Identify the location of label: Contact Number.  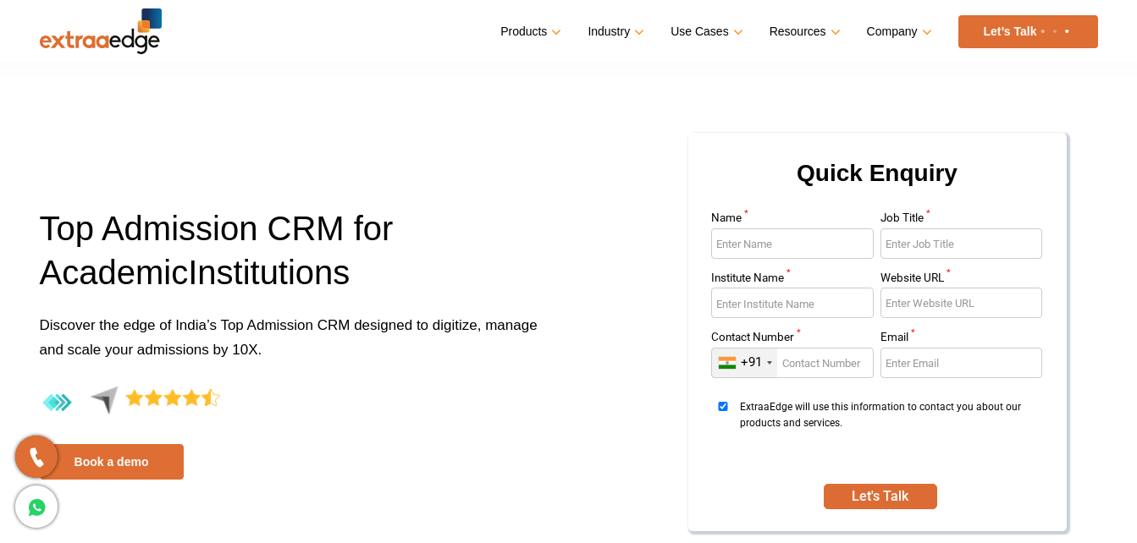
(792, 339).